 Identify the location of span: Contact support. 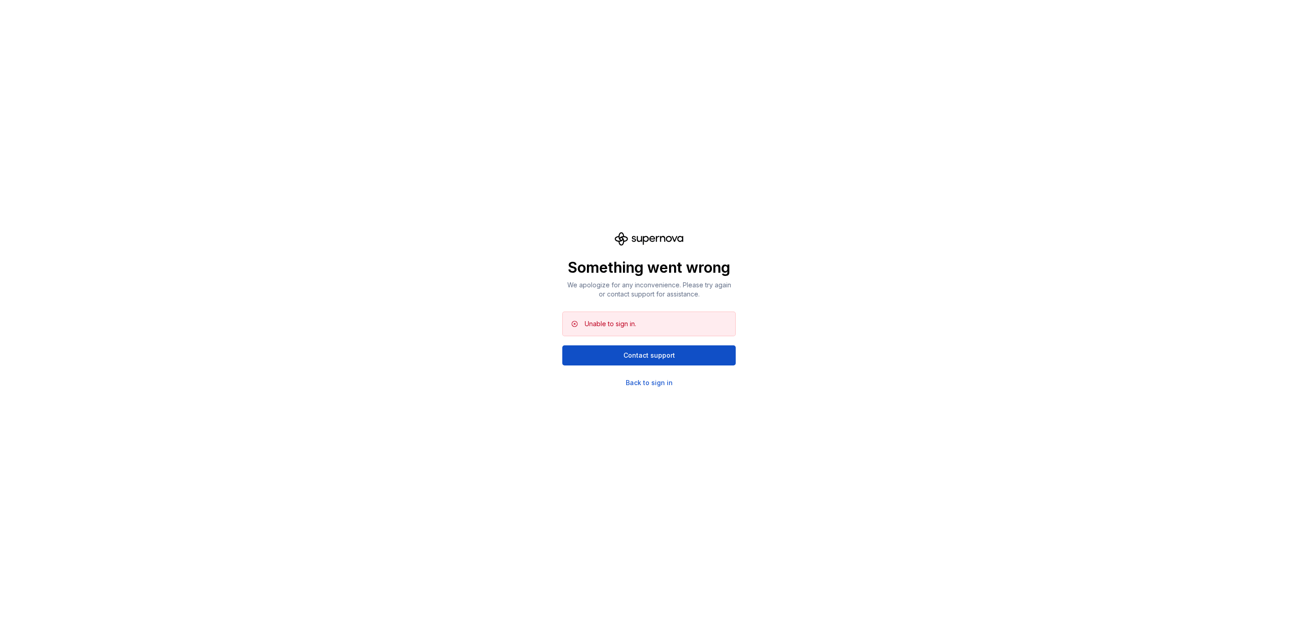
(649, 355).